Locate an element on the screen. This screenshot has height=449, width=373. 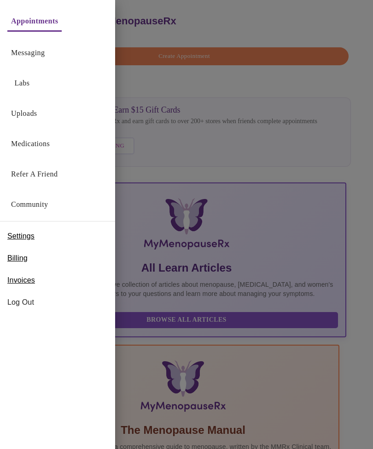
button: Messaging is located at coordinates (28, 53).